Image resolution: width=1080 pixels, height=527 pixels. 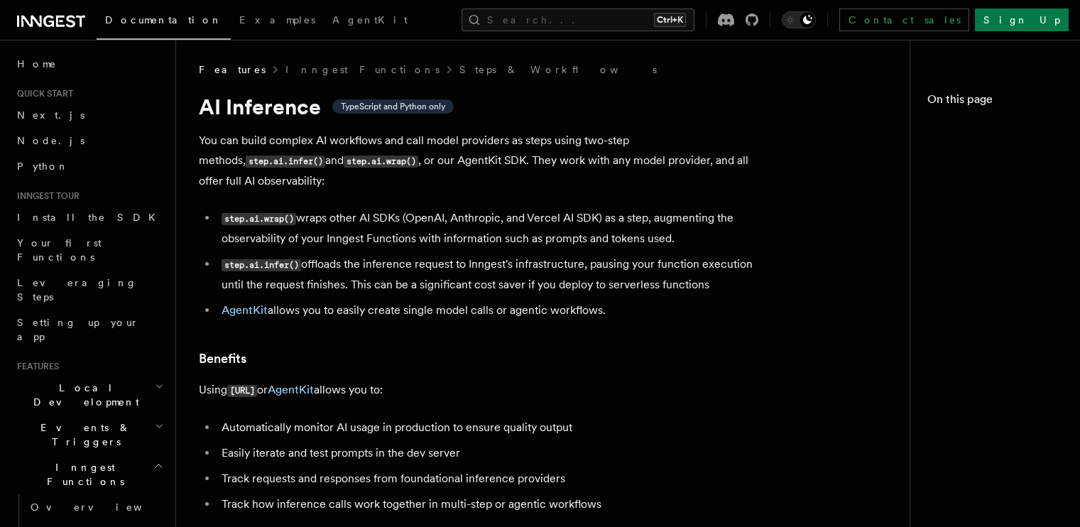 What do you see at coordinates (37, 64) in the screenshot?
I see `span: Home` at bounding box center [37, 64].